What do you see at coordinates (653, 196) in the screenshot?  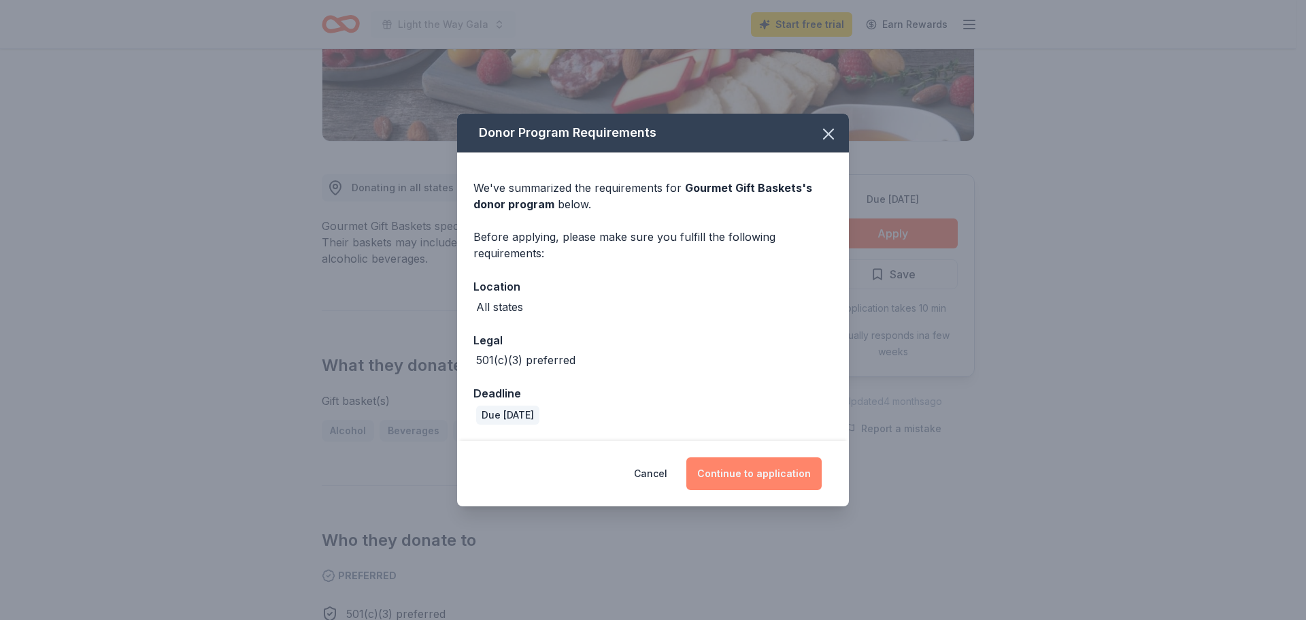 I see `div: We've summarized the requirements for below.` at bounding box center [653, 196].